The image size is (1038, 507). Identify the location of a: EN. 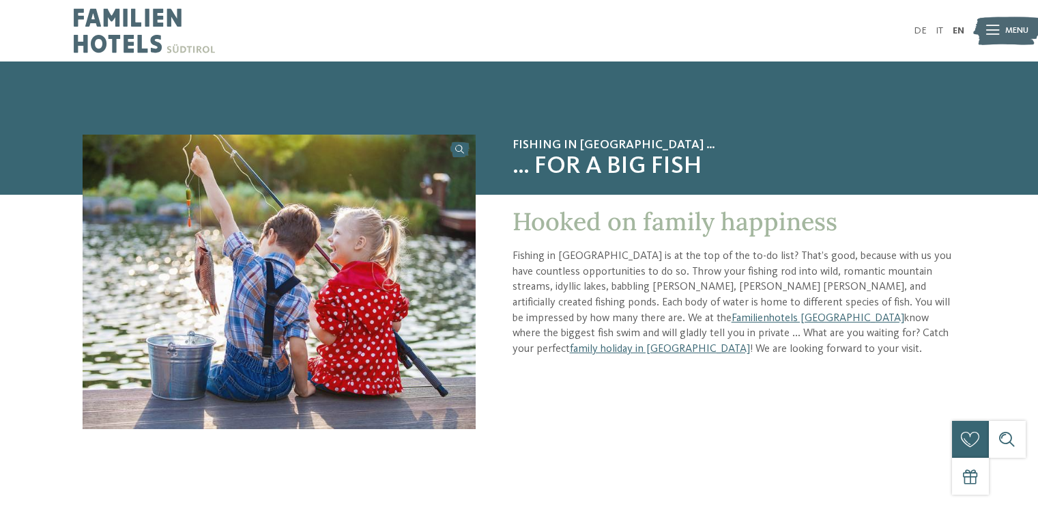
(959, 31).